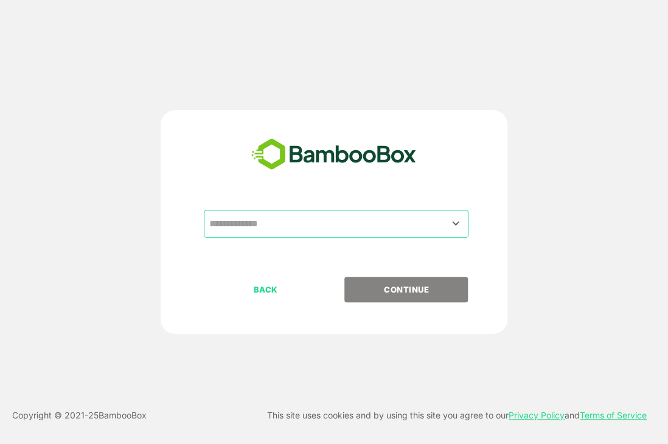 This screenshot has width=668, height=444. What do you see at coordinates (456, 223) in the screenshot?
I see `button: Open` at bounding box center [456, 223].